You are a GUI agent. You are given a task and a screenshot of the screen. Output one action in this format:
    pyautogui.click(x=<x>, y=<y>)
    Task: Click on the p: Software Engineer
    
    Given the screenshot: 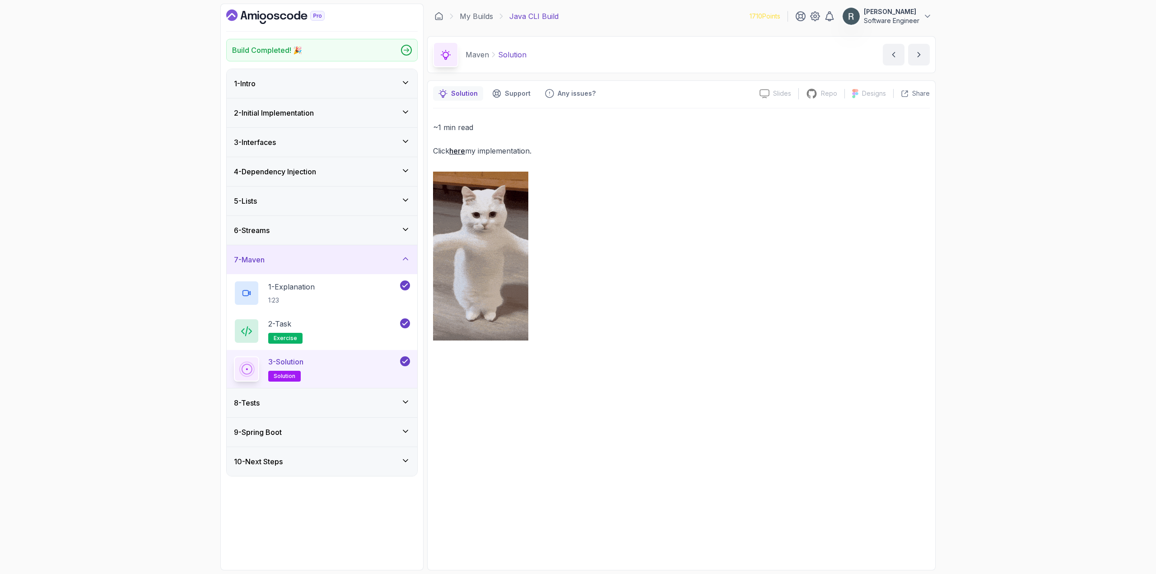 What is the action you would take?
    pyautogui.click(x=892, y=21)
    